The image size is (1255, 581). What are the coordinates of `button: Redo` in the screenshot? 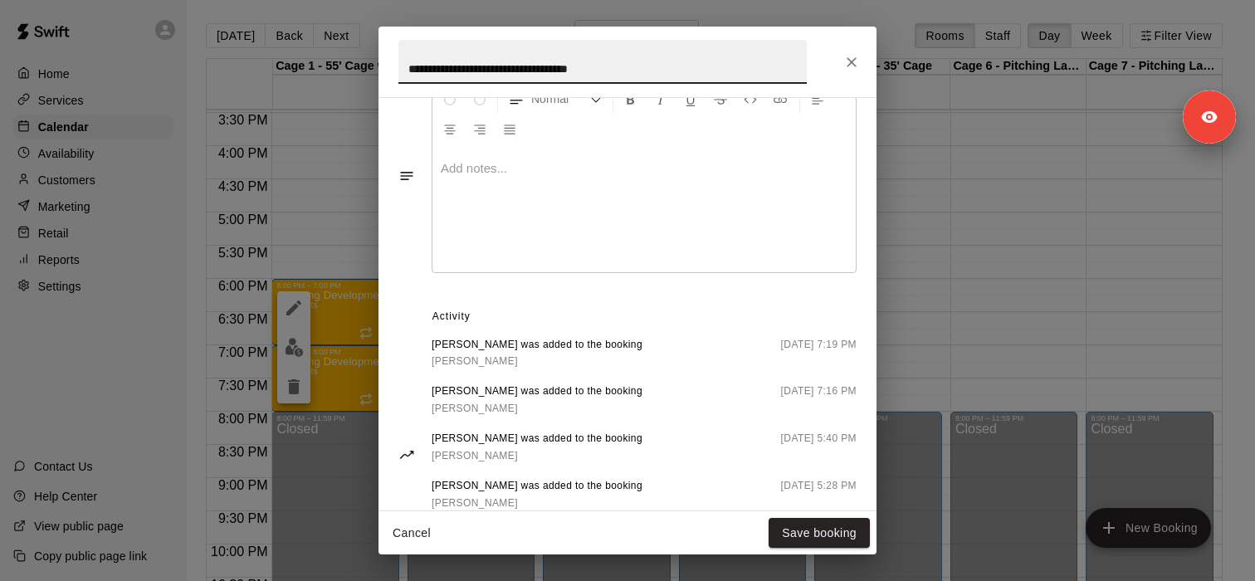 It's located at (480, 99).